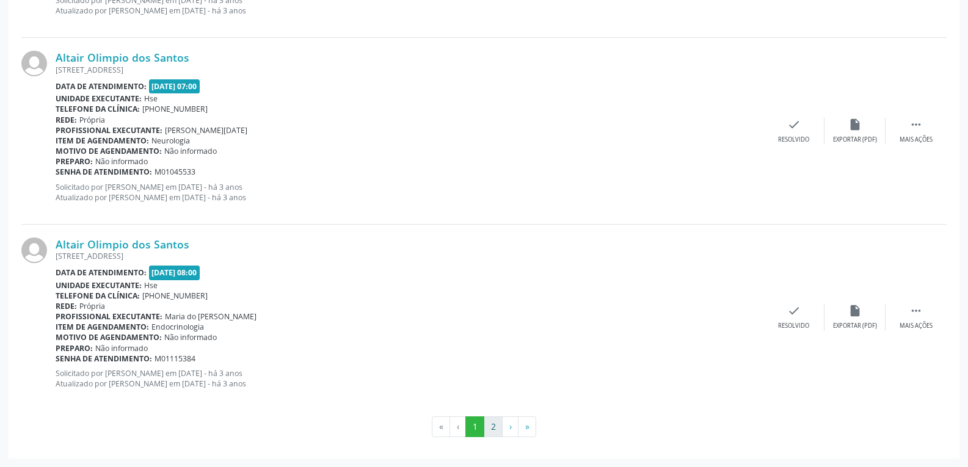  What do you see at coordinates (527, 427) in the screenshot?
I see `button: Go to last page` at bounding box center [527, 427].